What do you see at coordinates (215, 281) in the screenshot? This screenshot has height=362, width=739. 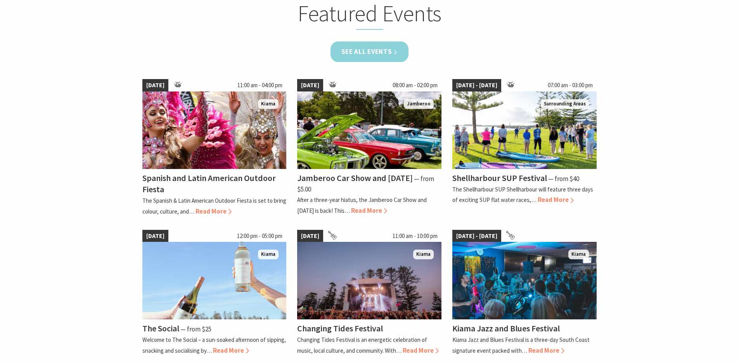 I see `img: The Social` at bounding box center [215, 281].